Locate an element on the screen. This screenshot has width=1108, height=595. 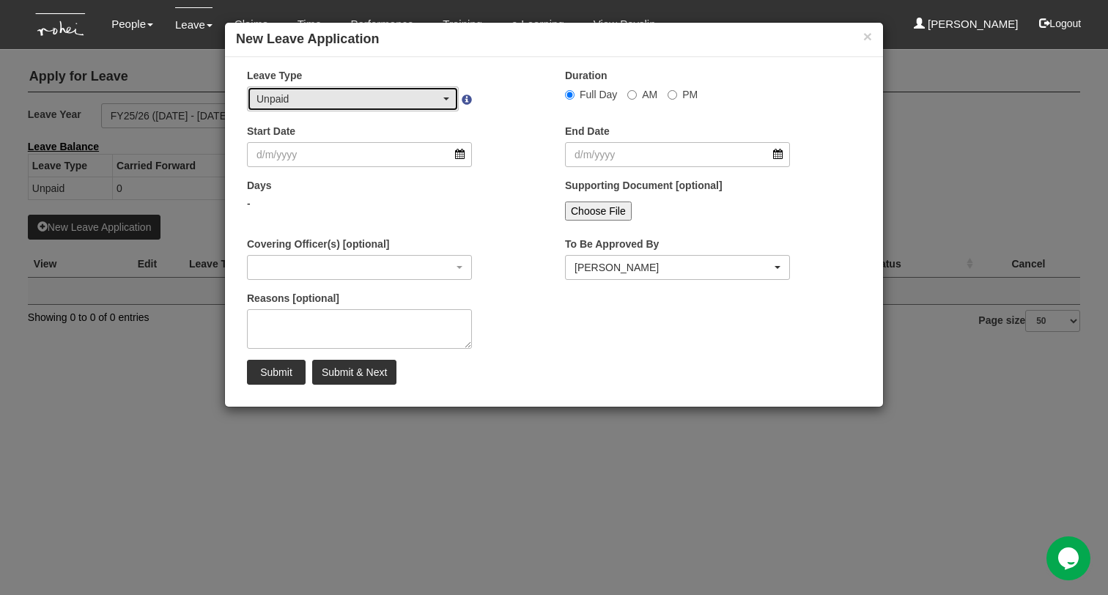
input: Submit is located at coordinates (276, 372).